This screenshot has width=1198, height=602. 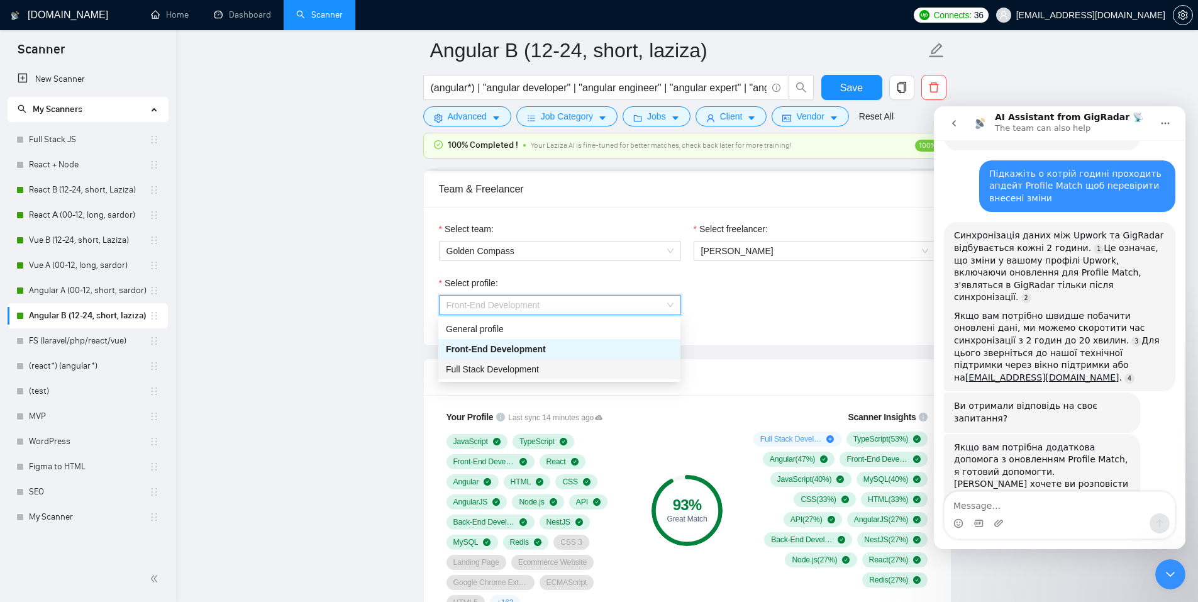 I want to click on span: CSS 3, so click(x=571, y=542).